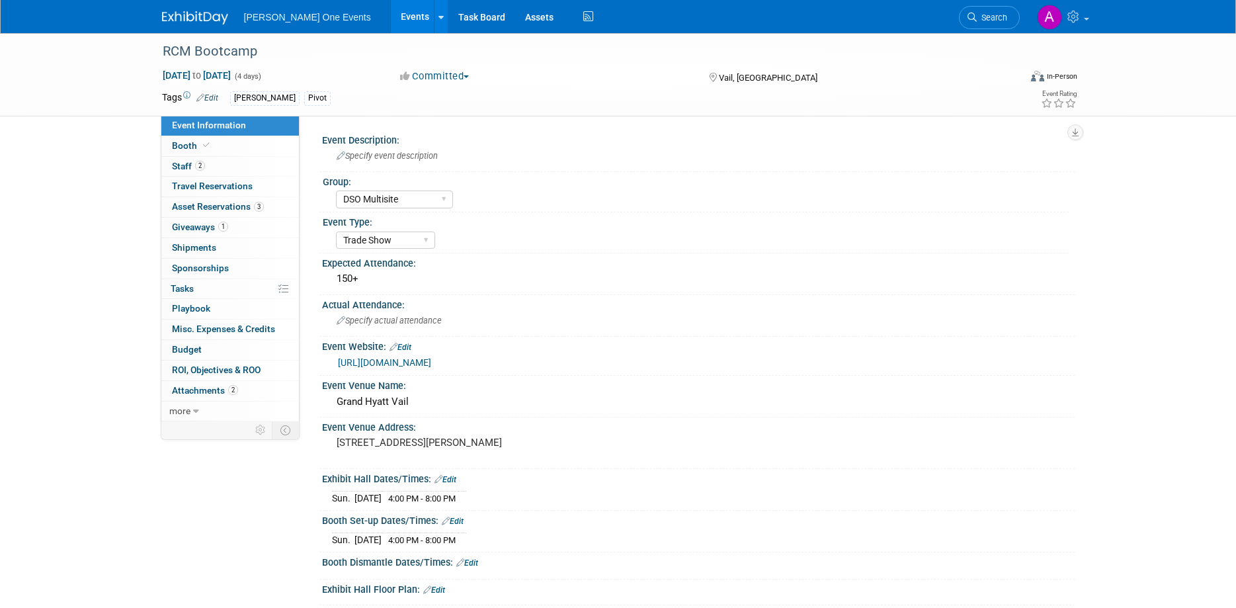 The width and height of the screenshot is (1236, 608). What do you see at coordinates (180, 411) in the screenshot?
I see `span: more` at bounding box center [180, 411].